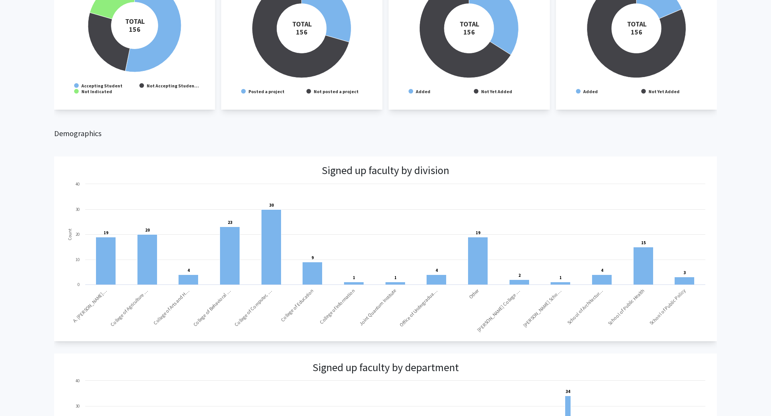 The image size is (771, 416). I want to click on text: 0, so click(78, 285).